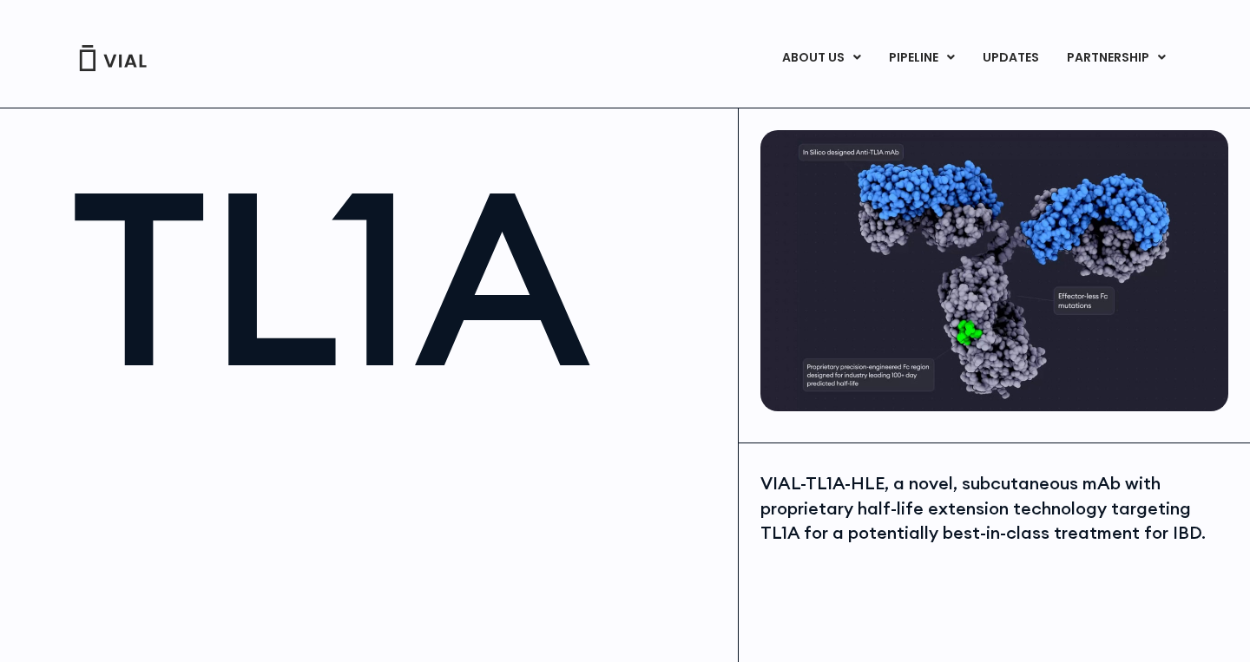  Describe the element at coordinates (821, 58) in the screenshot. I see `a: ABOUT USMenu Toggle` at that location.